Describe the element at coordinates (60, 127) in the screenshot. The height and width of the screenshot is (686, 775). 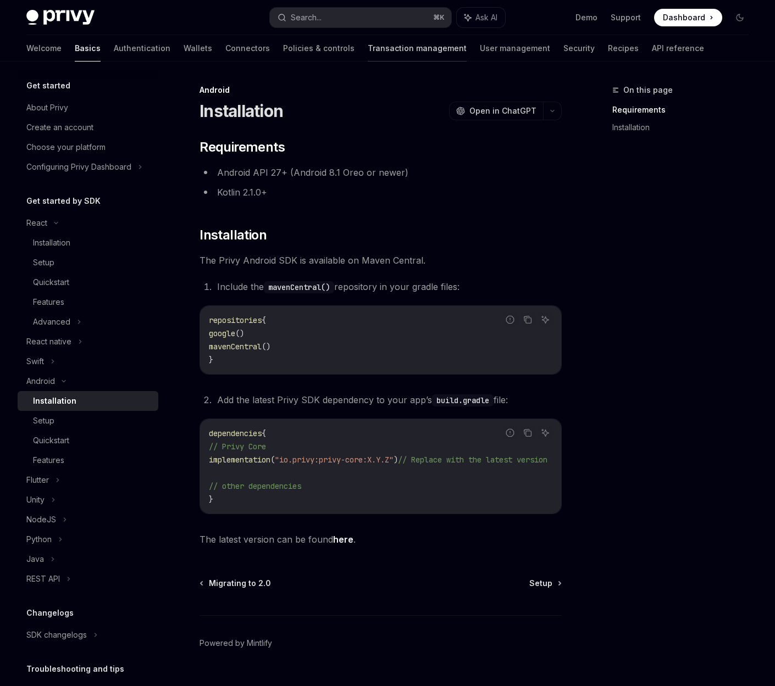
I see `div: Create an account` at that location.